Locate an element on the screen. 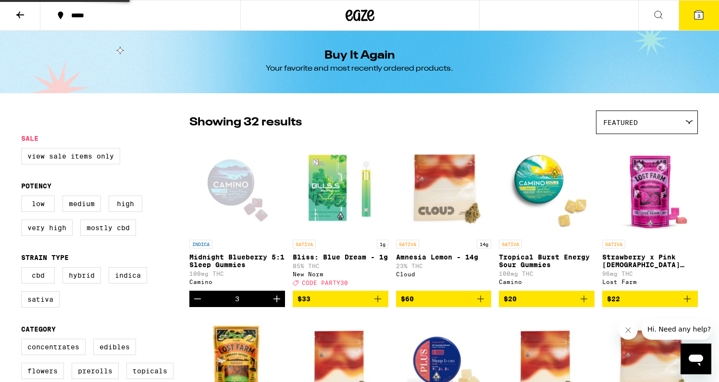 This screenshot has width=719, height=382. p: Showing 32 results is located at coordinates (246, 123).